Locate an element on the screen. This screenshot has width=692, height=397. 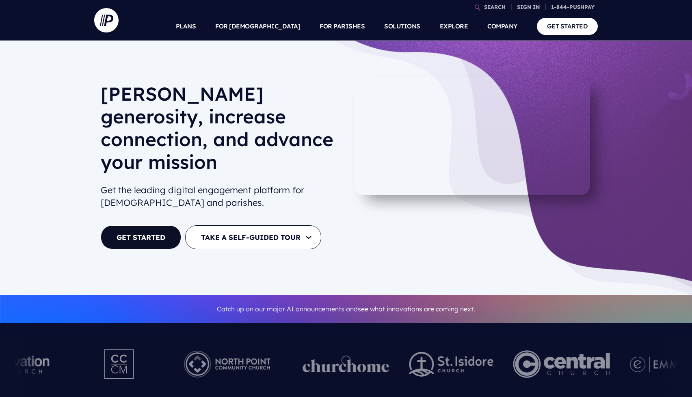
img: Pushpay_Logo__NorthPoint is located at coordinates (227, 364).